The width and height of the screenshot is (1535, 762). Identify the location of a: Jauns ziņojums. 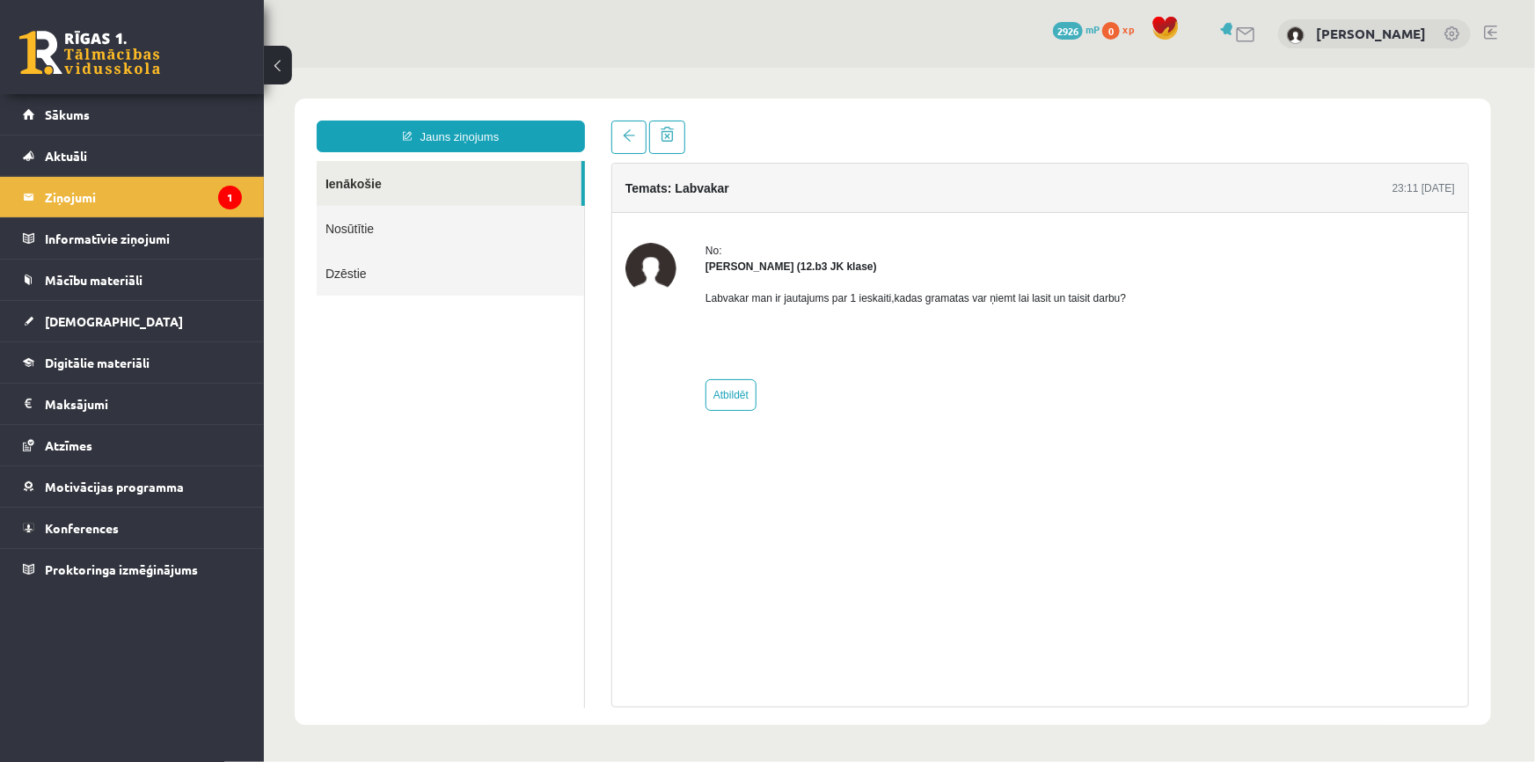
(187, 69).